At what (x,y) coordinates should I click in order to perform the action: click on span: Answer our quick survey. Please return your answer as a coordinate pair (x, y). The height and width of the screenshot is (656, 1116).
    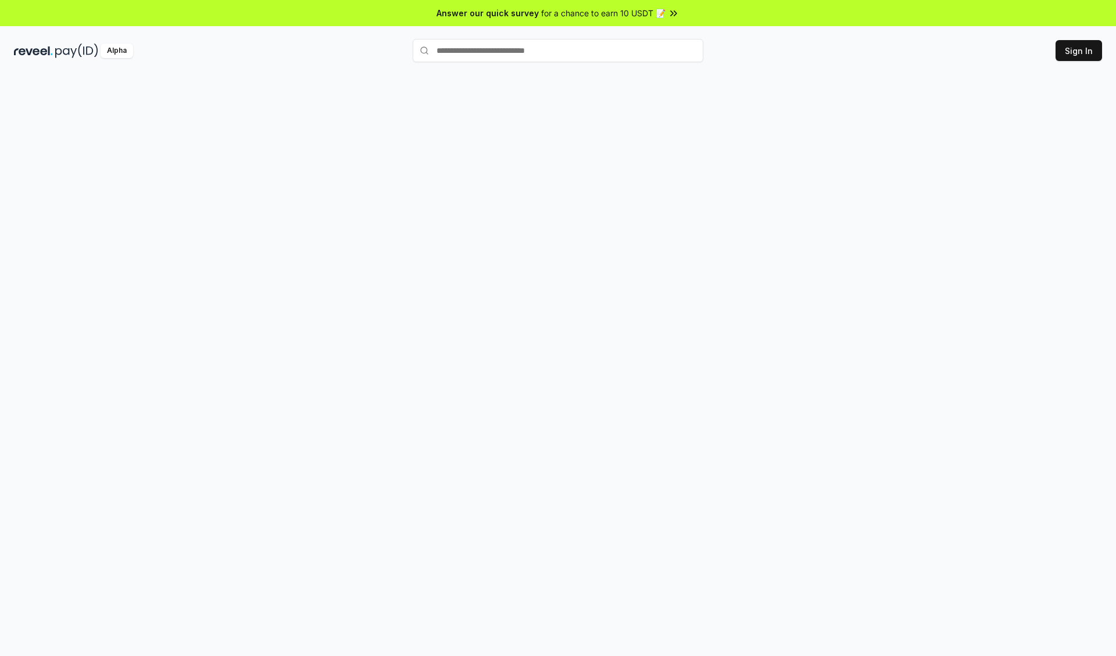
    Looking at the image, I should click on (488, 13).